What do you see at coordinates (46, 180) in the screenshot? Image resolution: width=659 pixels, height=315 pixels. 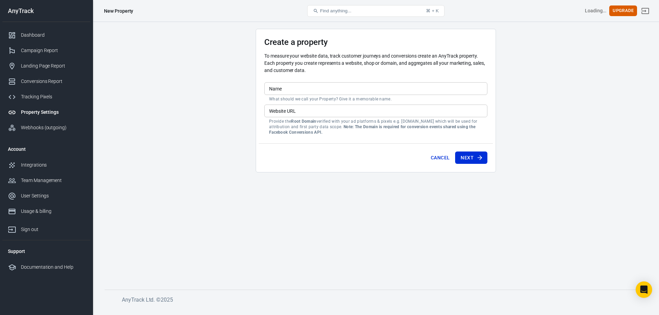 I see `a: Team Management` at bounding box center [46, 180].